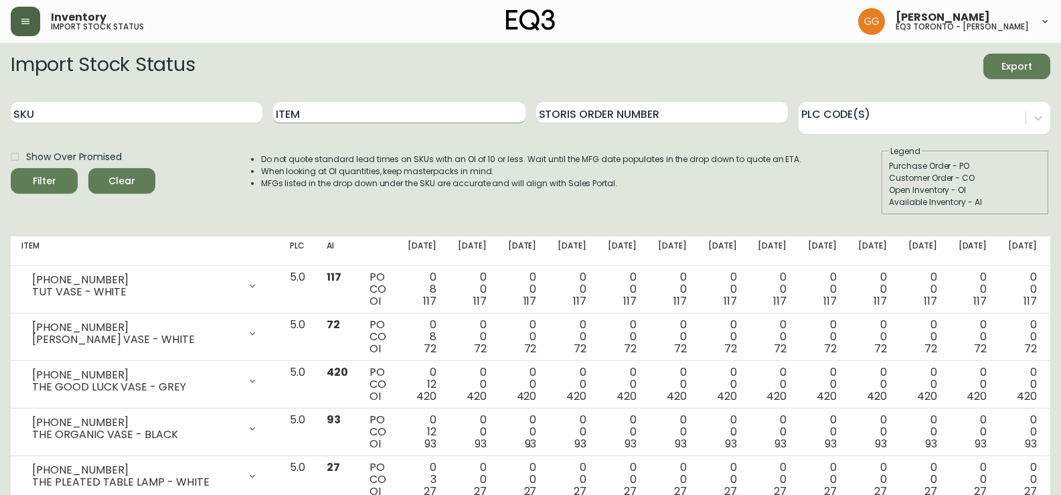 Image resolution: width=1061 pixels, height=495 pixels. I want to click on span: Inventory, so click(78, 17).